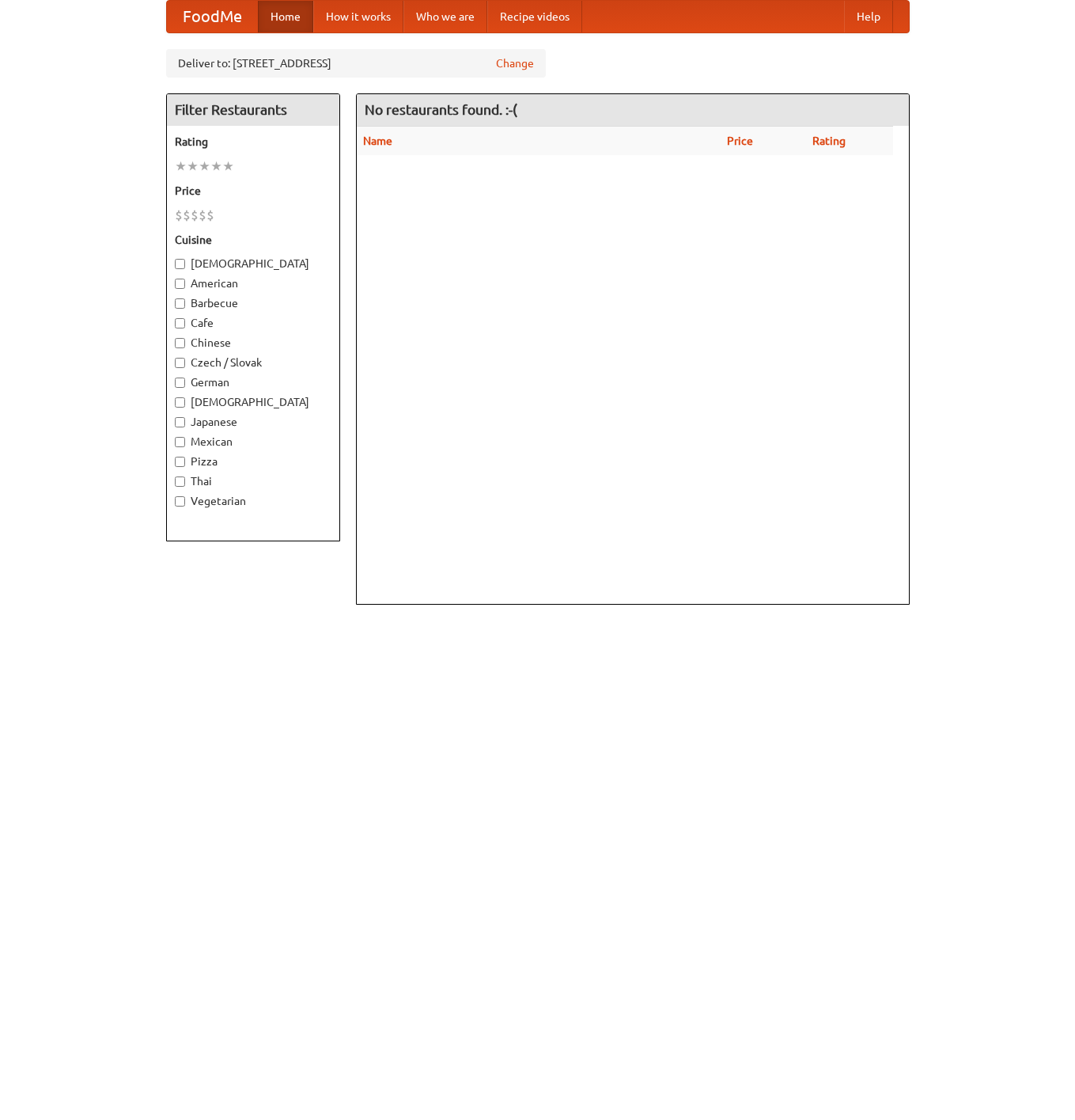 The width and height of the screenshot is (1075, 1120). Describe the element at coordinates (180, 322) in the screenshot. I see `input: Cafe` at that location.